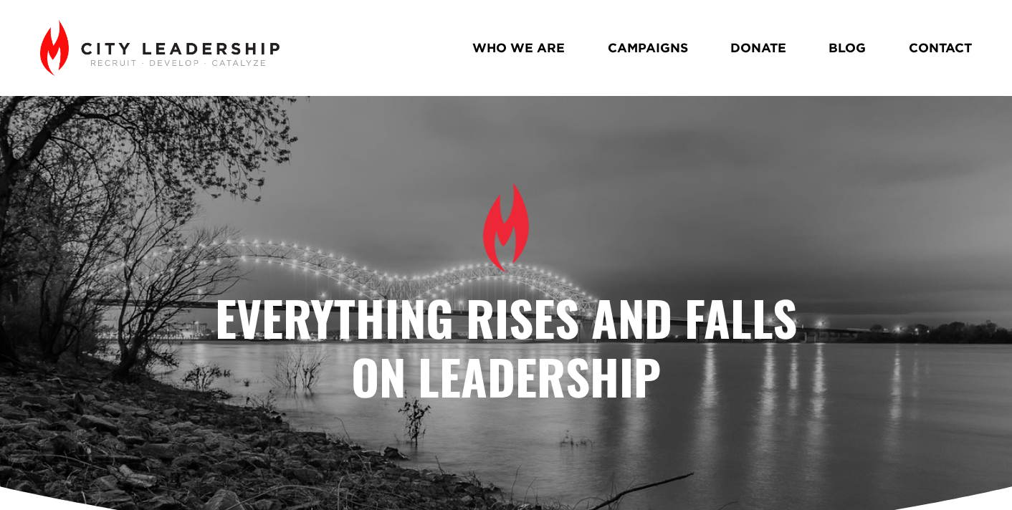  I want to click on img: City Leadership - Recruit. Develop. Catalyze., so click(159, 48).